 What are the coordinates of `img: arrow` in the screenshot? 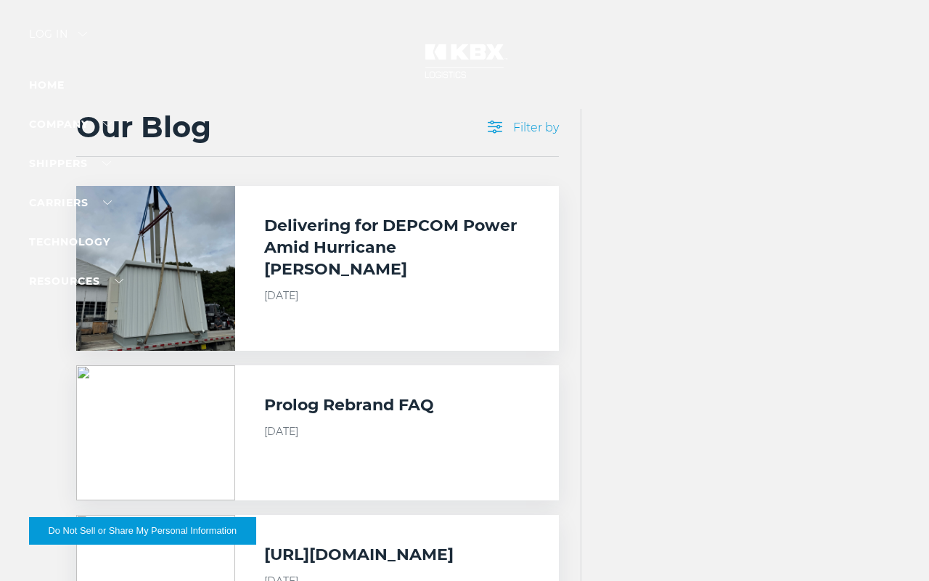 It's located at (83, 34).